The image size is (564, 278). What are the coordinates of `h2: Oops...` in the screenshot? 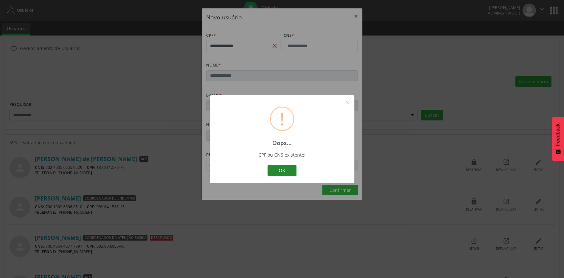 It's located at (282, 142).